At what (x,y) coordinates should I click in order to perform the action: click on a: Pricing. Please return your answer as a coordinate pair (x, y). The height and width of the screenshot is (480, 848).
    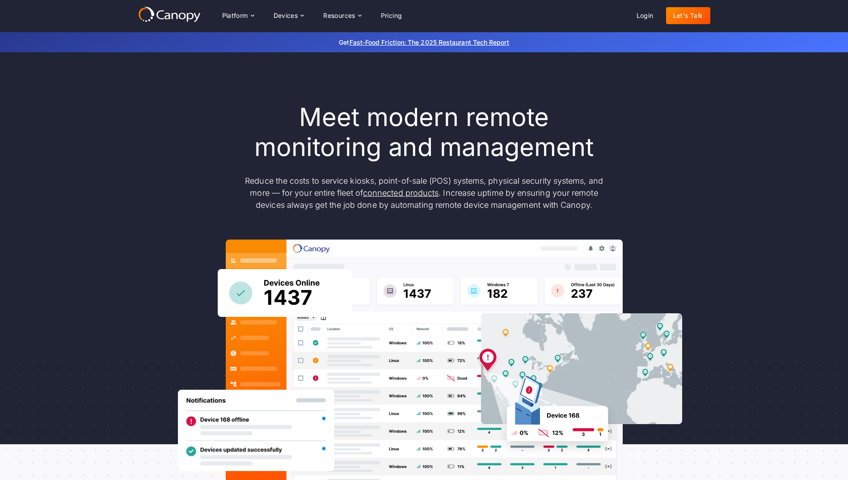
    Looking at the image, I should click on (391, 16).